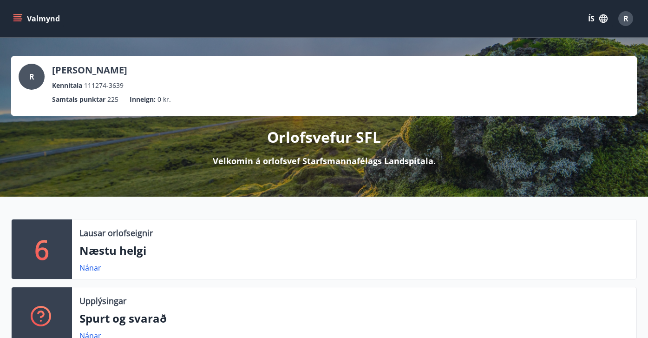  What do you see at coordinates (598, 19) in the screenshot?
I see `button: ÍS` at bounding box center [598, 19].